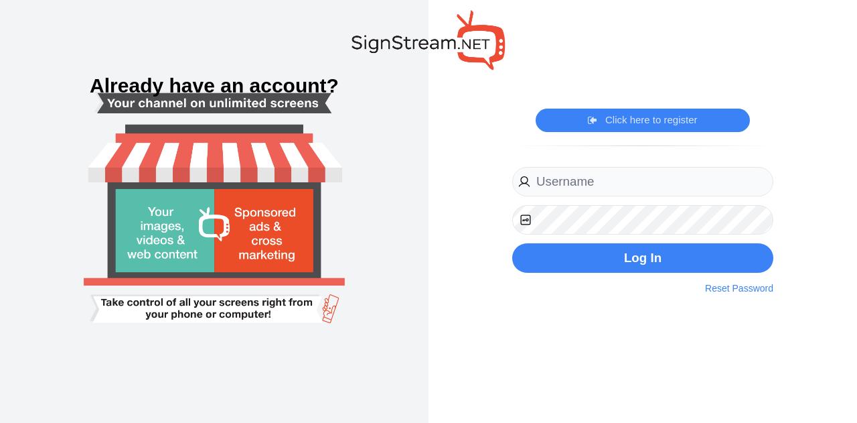 The height and width of the screenshot is (423, 857). What do you see at coordinates (214, 211) in the screenshot?
I see `img: Smart tv login` at bounding box center [214, 211].